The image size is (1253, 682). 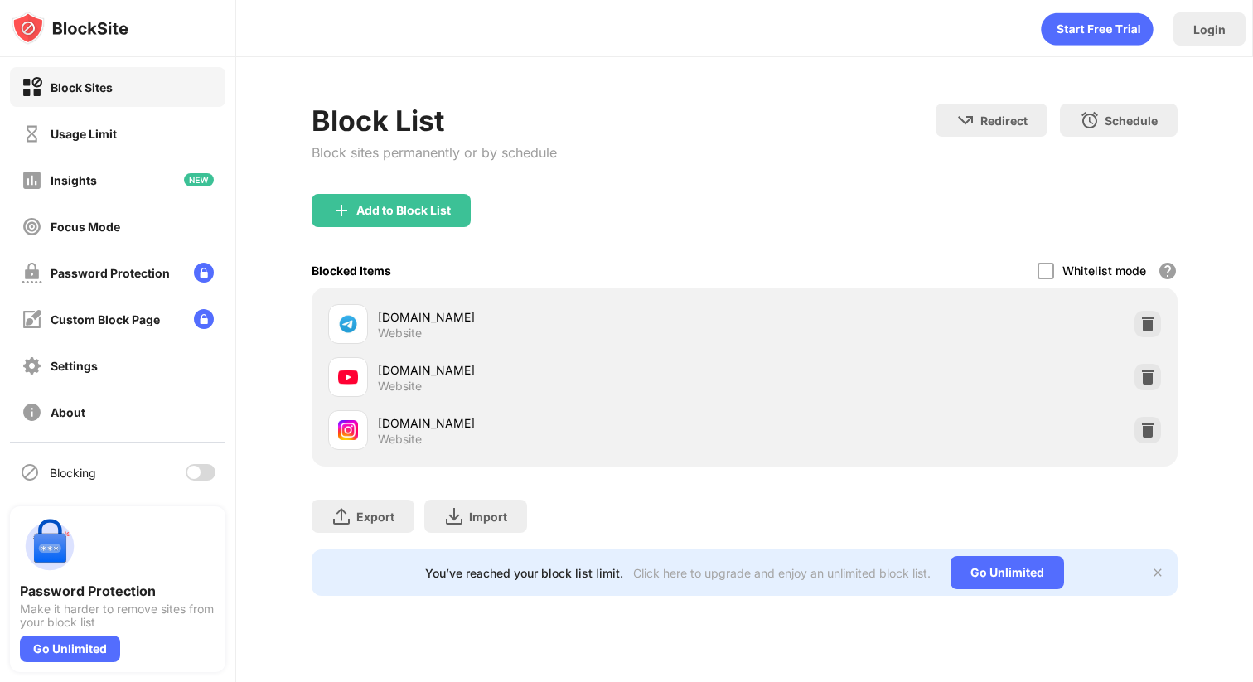 What do you see at coordinates (31, 180) in the screenshot?
I see `img: insights-off.svg` at bounding box center [31, 180].